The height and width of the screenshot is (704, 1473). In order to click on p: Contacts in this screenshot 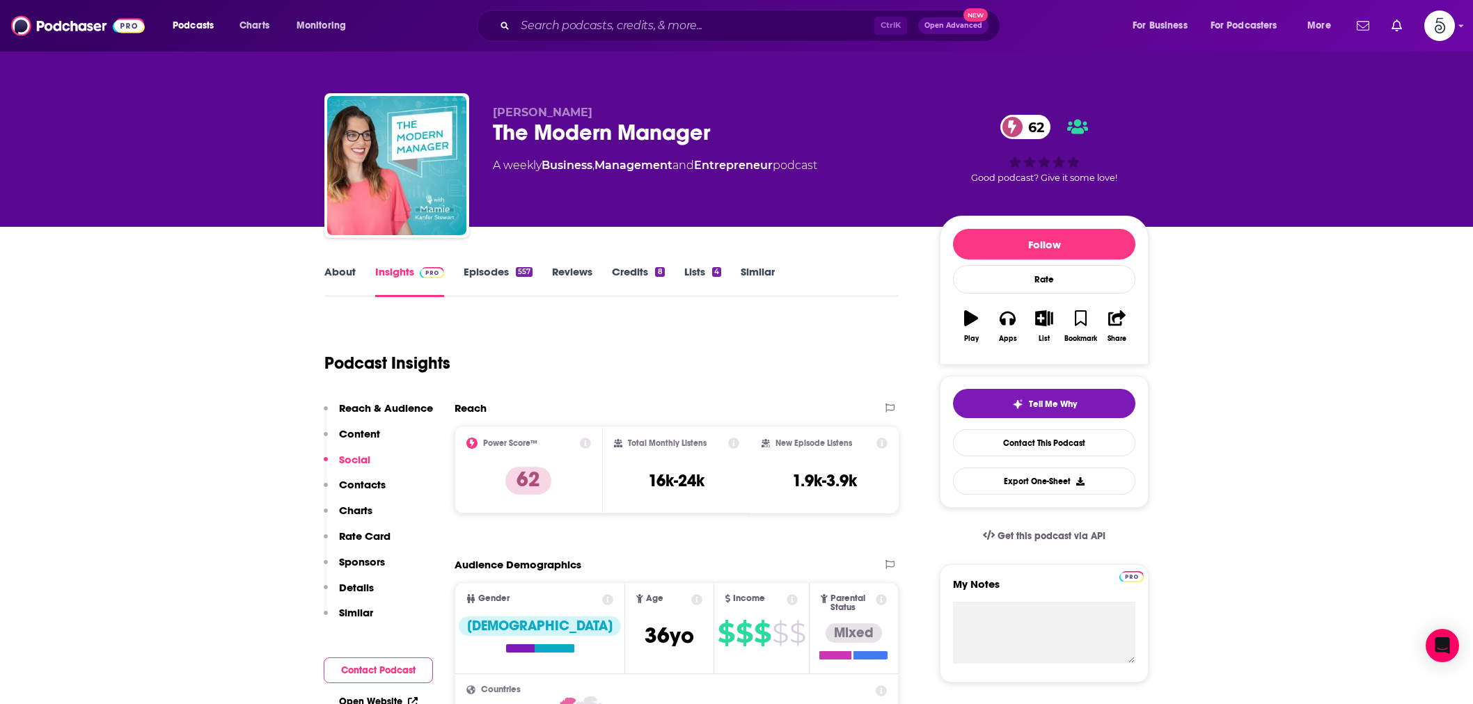, I will do `click(362, 484)`.